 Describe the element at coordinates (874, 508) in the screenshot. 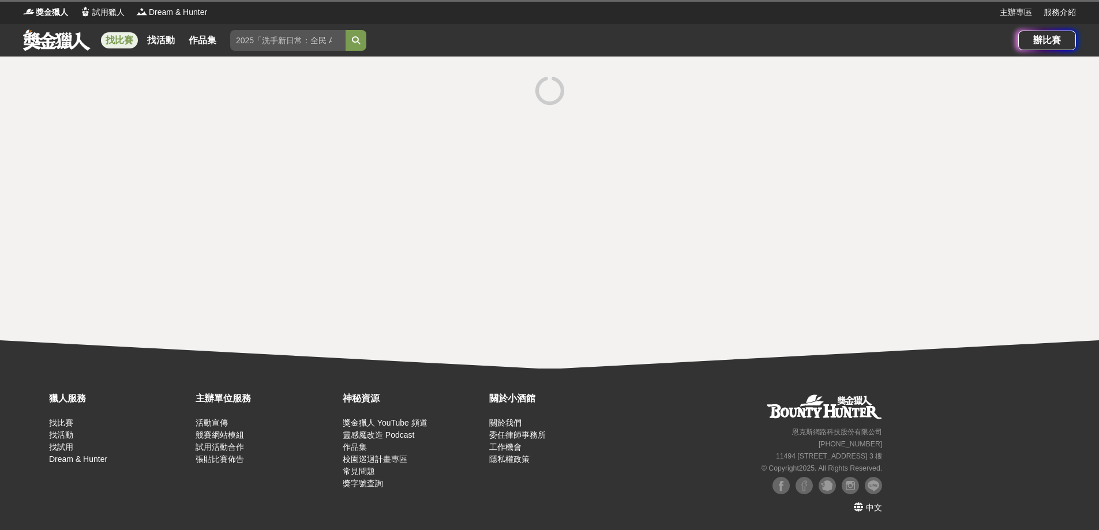

I see `span: 中文` at that location.